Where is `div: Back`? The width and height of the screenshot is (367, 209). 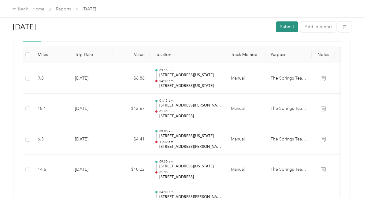
div: Back is located at coordinates (20, 9).